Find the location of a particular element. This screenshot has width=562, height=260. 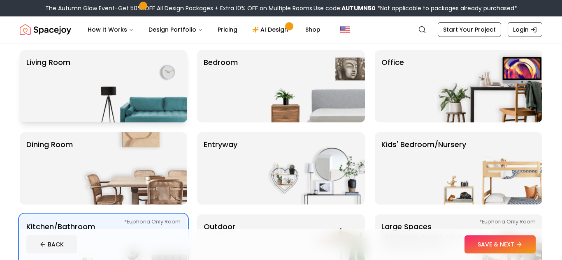

a: Shop is located at coordinates (313, 30).